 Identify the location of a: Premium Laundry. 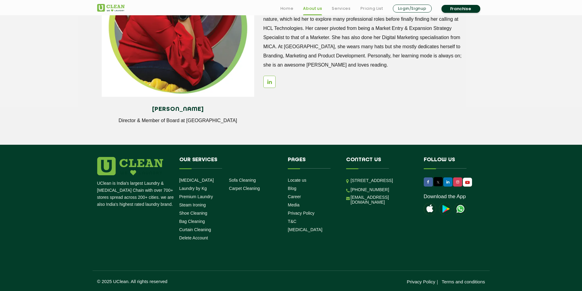
(196, 197).